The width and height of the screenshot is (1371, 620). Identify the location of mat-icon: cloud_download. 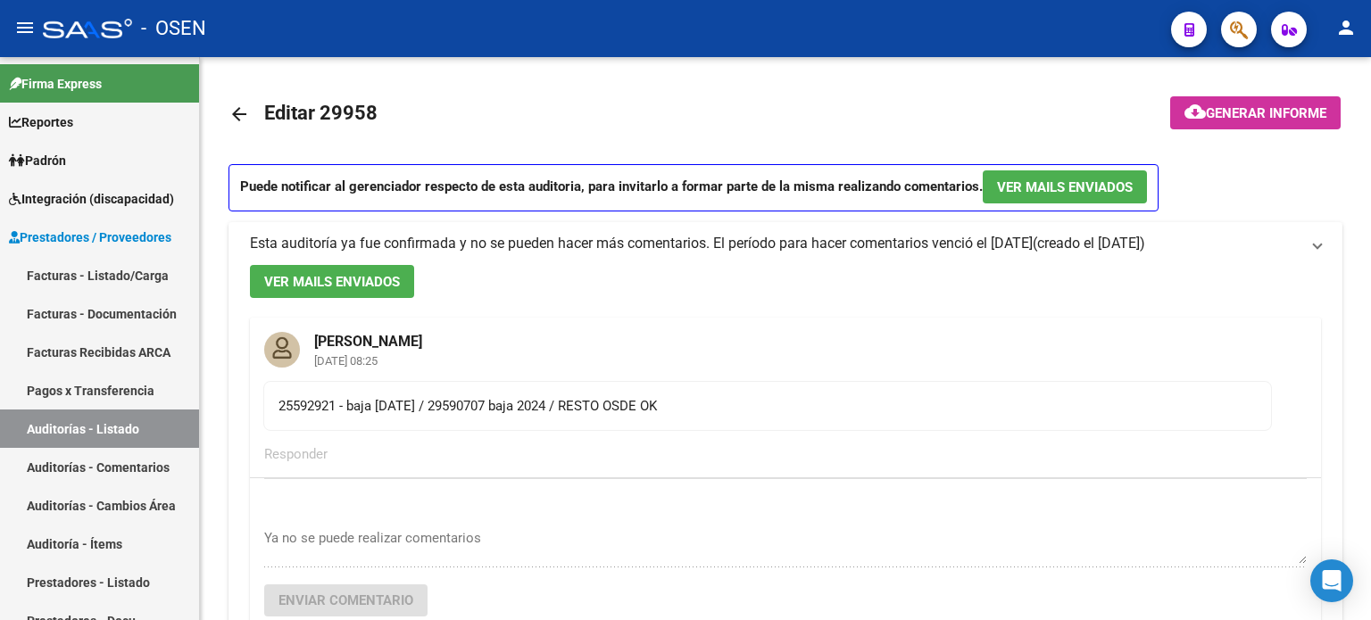
(1195, 112).